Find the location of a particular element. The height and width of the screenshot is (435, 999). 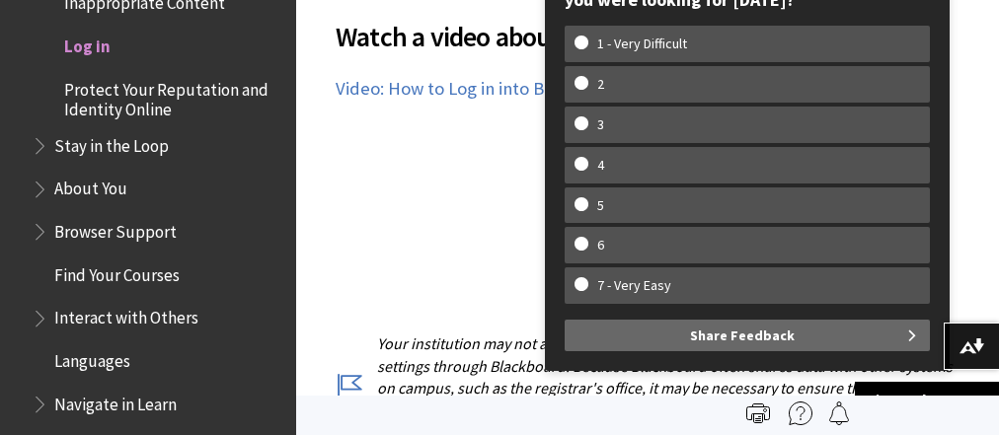

w-span: 3 is located at coordinates (600, 124).